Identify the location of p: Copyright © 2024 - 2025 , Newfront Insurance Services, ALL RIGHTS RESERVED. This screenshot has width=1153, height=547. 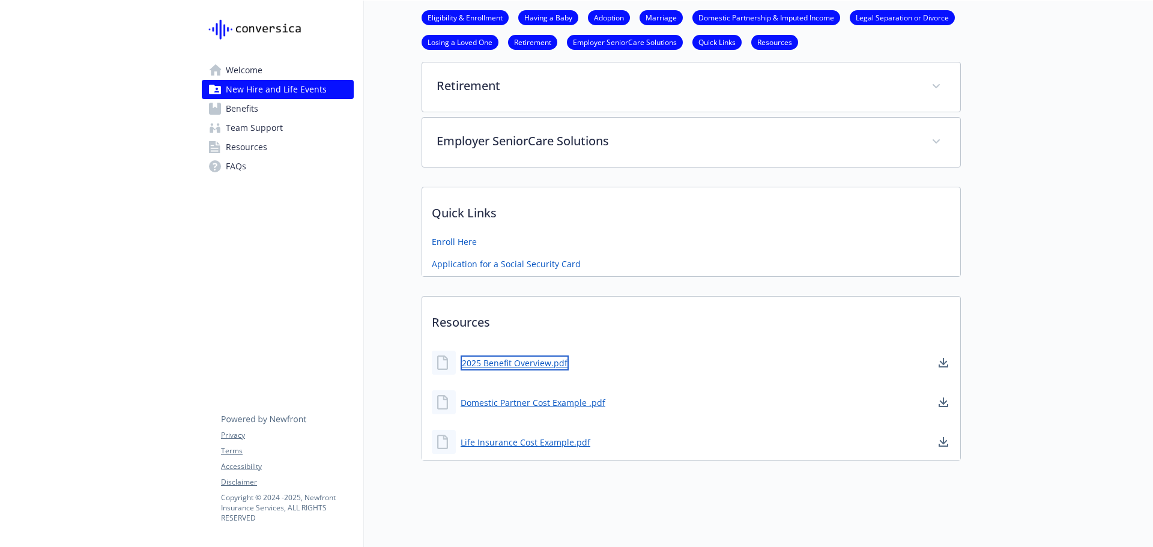
(287, 507).